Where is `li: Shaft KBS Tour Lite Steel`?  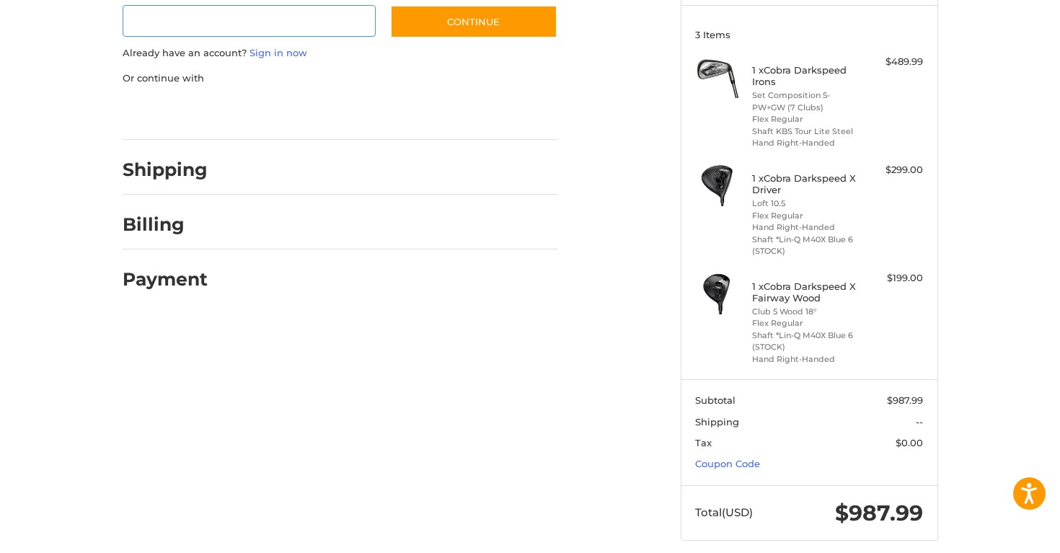
li: Shaft KBS Tour Lite Steel is located at coordinates (807, 131).